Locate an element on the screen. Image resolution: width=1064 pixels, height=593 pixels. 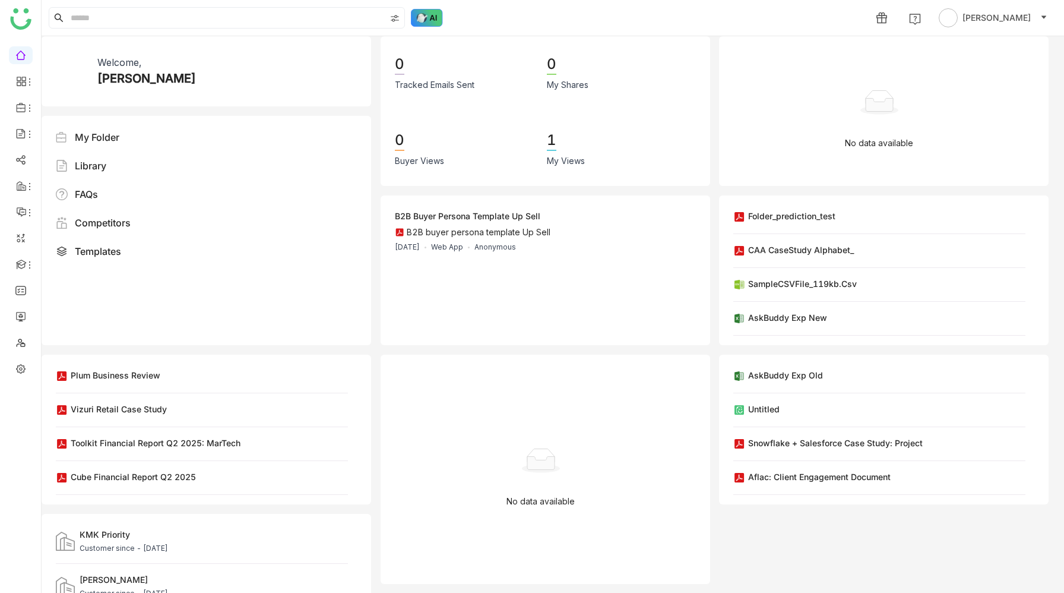
div: Untitled is located at coordinates (764, 409).